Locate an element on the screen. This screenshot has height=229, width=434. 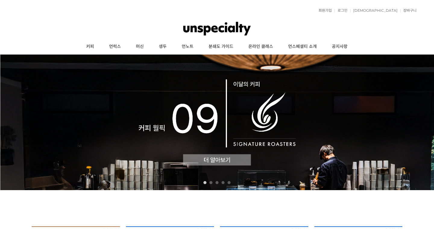
a: 언럭스 is located at coordinates (115, 47).